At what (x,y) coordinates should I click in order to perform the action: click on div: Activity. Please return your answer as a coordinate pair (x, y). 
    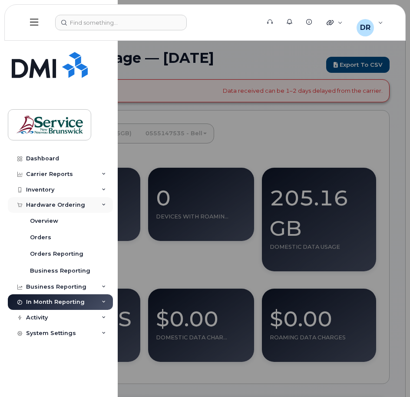
    Looking at the image, I should click on (37, 318).